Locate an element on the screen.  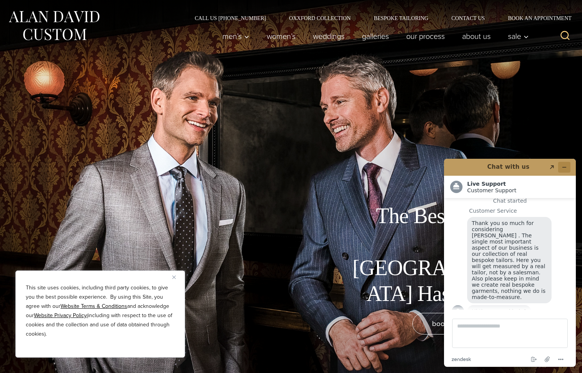
p: This site uses cookies, including third party cookies, to give you the best possible experience. ... is located at coordinates (100, 311).